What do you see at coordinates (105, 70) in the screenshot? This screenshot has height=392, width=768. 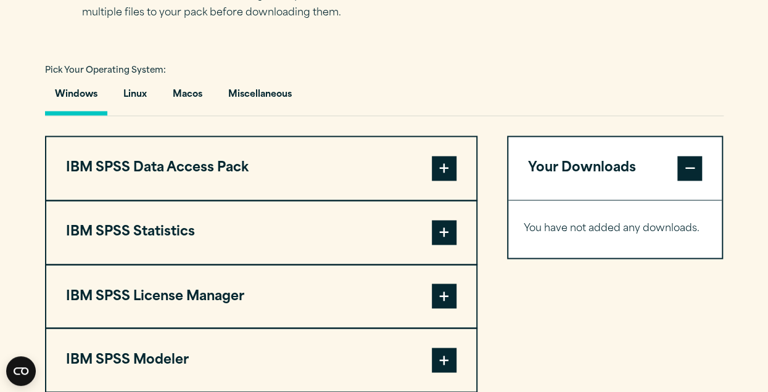 I see `span: Pick Your Operating System:` at bounding box center [105, 70].